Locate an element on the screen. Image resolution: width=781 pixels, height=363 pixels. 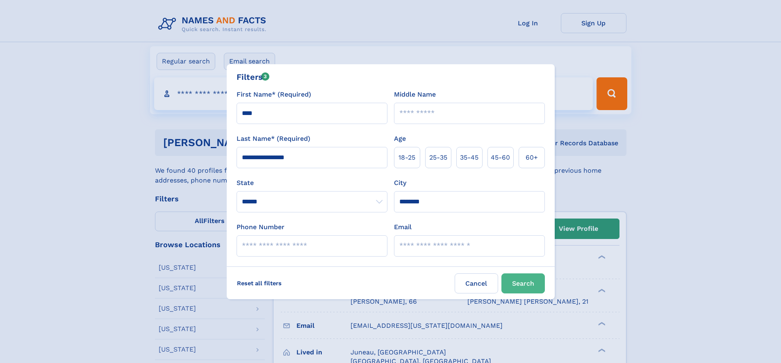
label: Cancel is located at coordinates (476, 284).